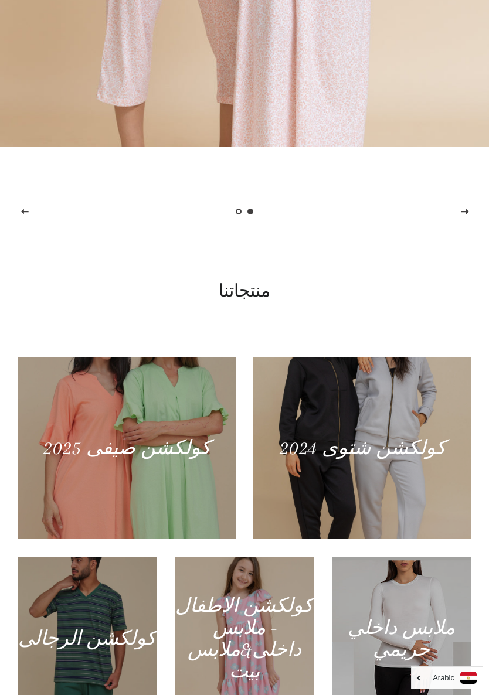 Image resolution: width=489 pixels, height=695 pixels. What do you see at coordinates (465, 212) in the screenshot?
I see `button: الصفحه التالية` at bounding box center [465, 212].